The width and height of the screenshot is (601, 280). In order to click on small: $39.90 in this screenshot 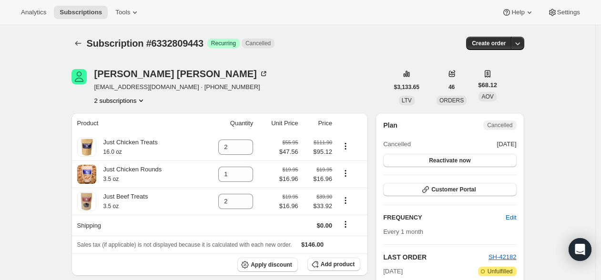, I will do `click(324, 197)`.